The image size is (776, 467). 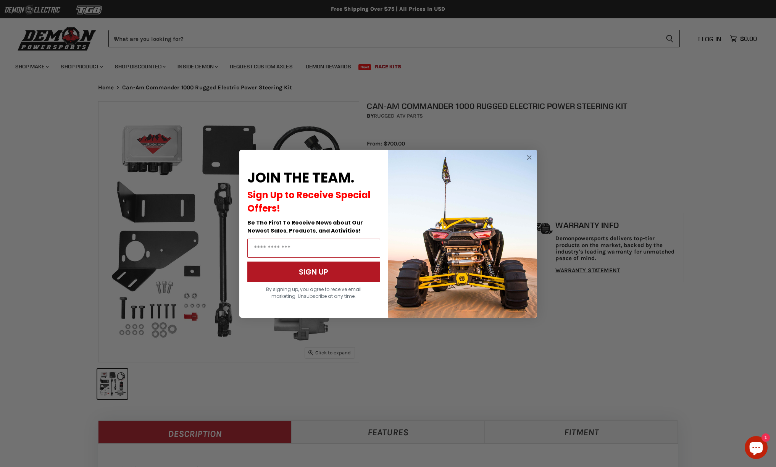 What do you see at coordinates (529, 157) in the screenshot?
I see `button: Close dialog` at bounding box center [529, 157].